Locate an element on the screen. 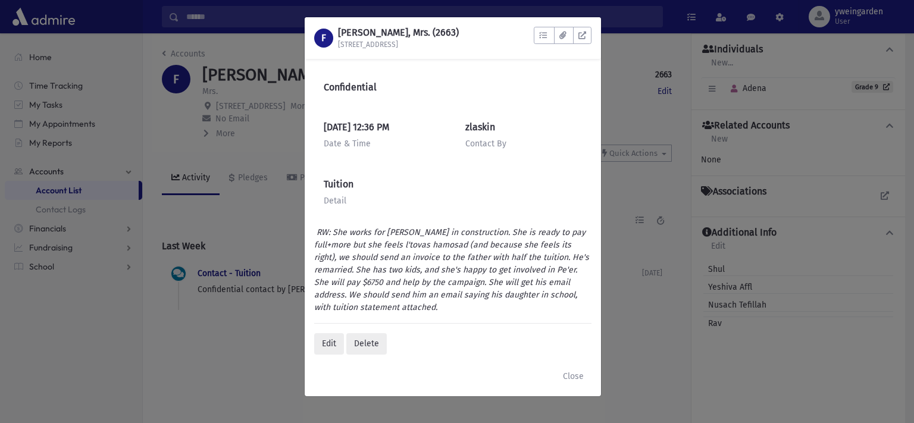 Image resolution: width=914 pixels, height=423 pixels. div: Date & Time is located at coordinates (382, 143).